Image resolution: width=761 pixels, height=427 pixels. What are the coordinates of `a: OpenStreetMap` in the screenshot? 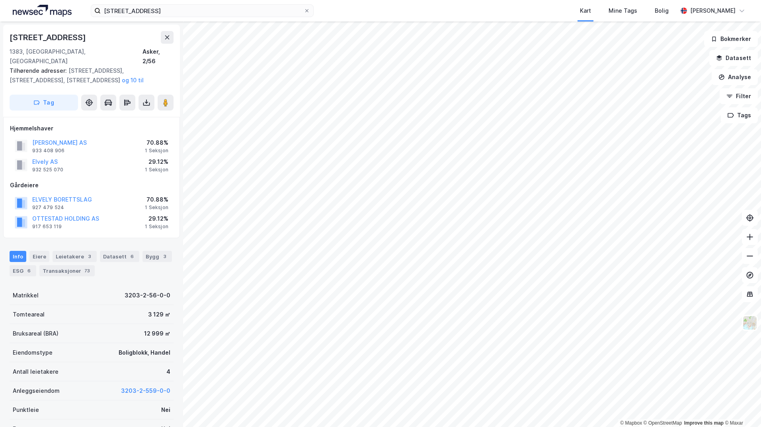 It's located at (662, 423).